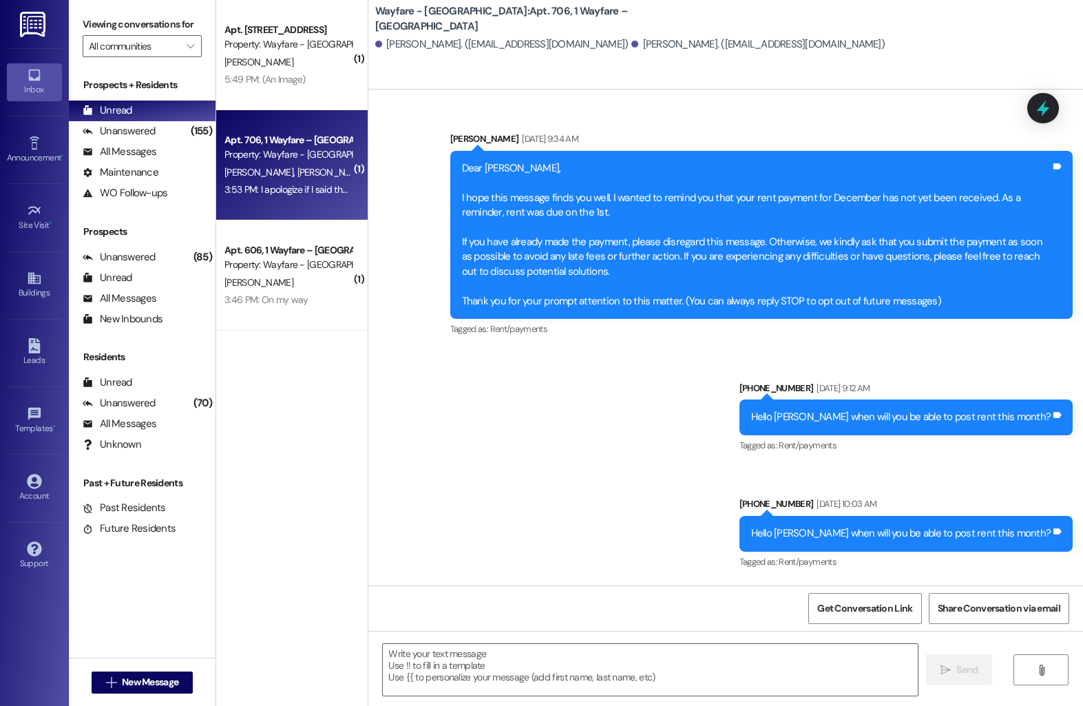 The height and width of the screenshot is (706, 1083). What do you see at coordinates (34, 556) in the screenshot?
I see `a: Support` at bounding box center [34, 556].